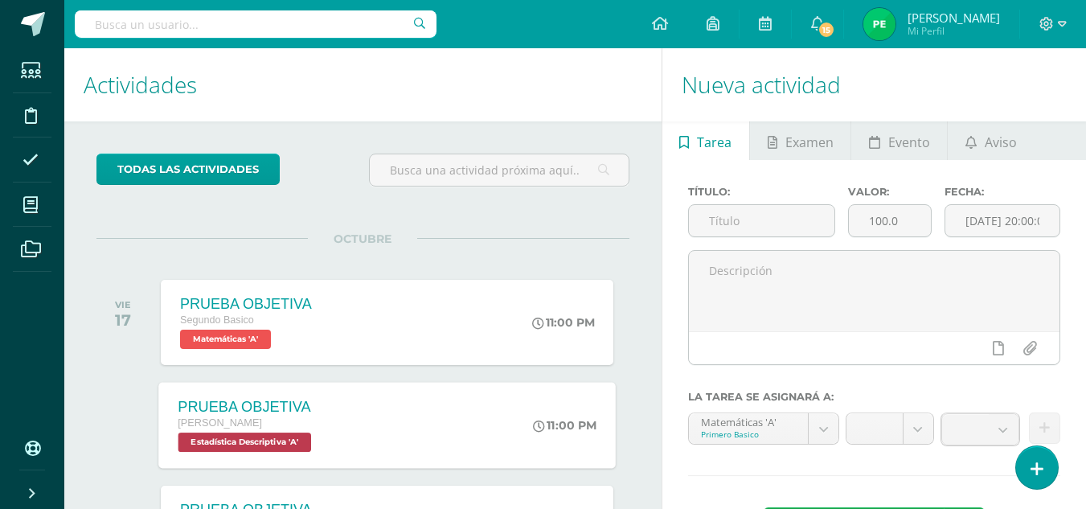 The height and width of the screenshot is (509, 1086). What do you see at coordinates (899, 141) in the screenshot?
I see `a: Evento` at bounding box center [899, 141].